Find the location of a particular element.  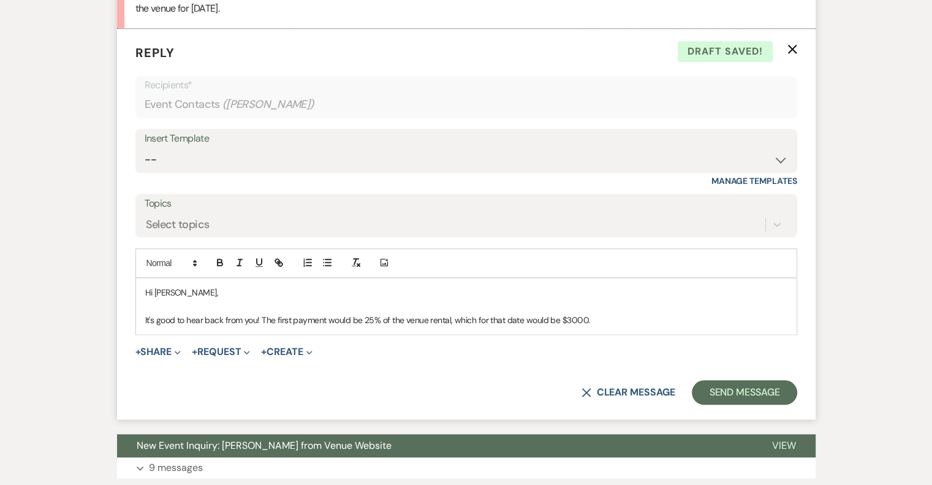

span: Reply is located at coordinates (155, 53).